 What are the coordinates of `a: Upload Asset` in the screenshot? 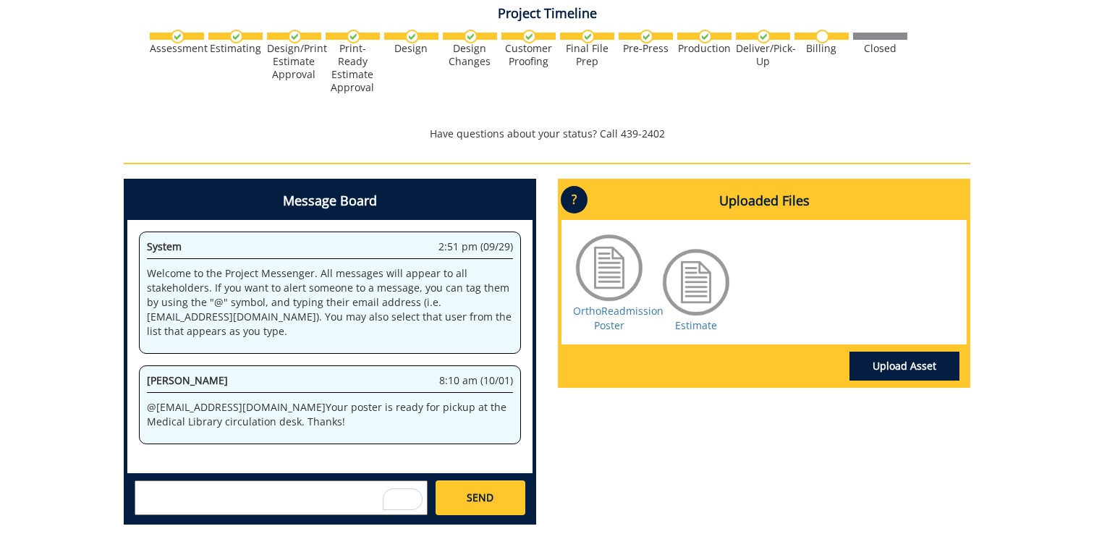 It's located at (904, 366).